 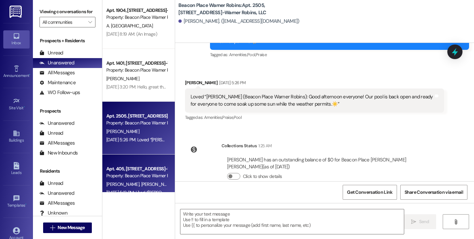 I want to click on img: ResiDesk Logo, so click(x=16, y=12).